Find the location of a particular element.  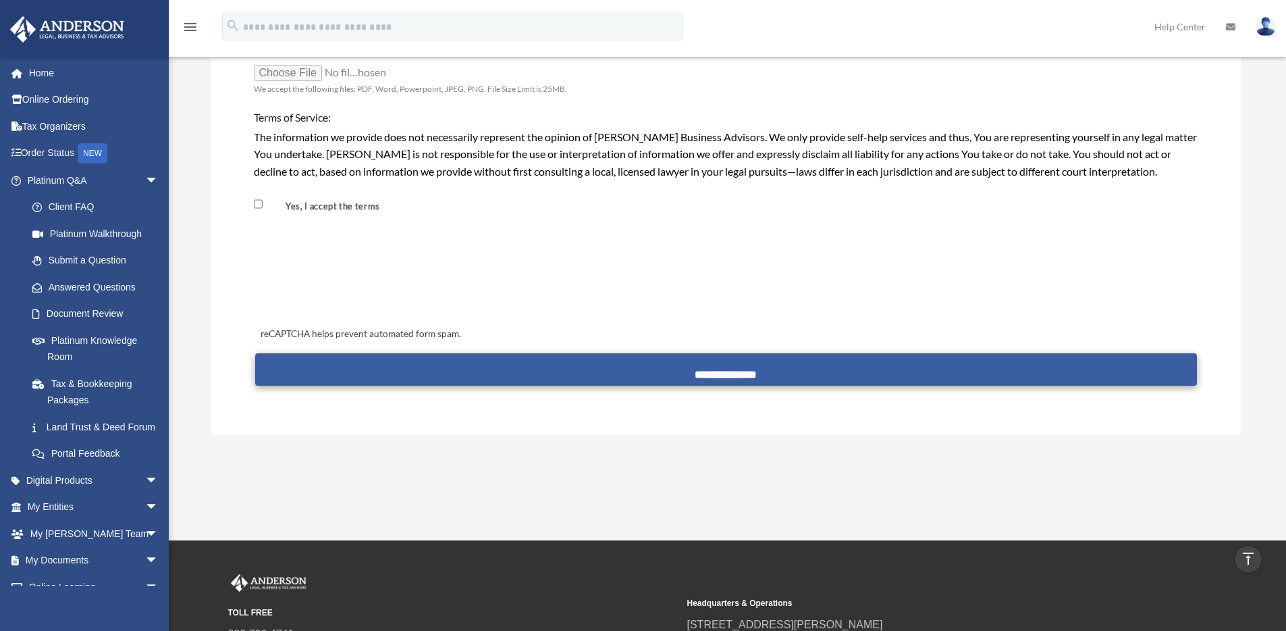

a: My Documentsarrow_drop_down is located at coordinates (94, 560).